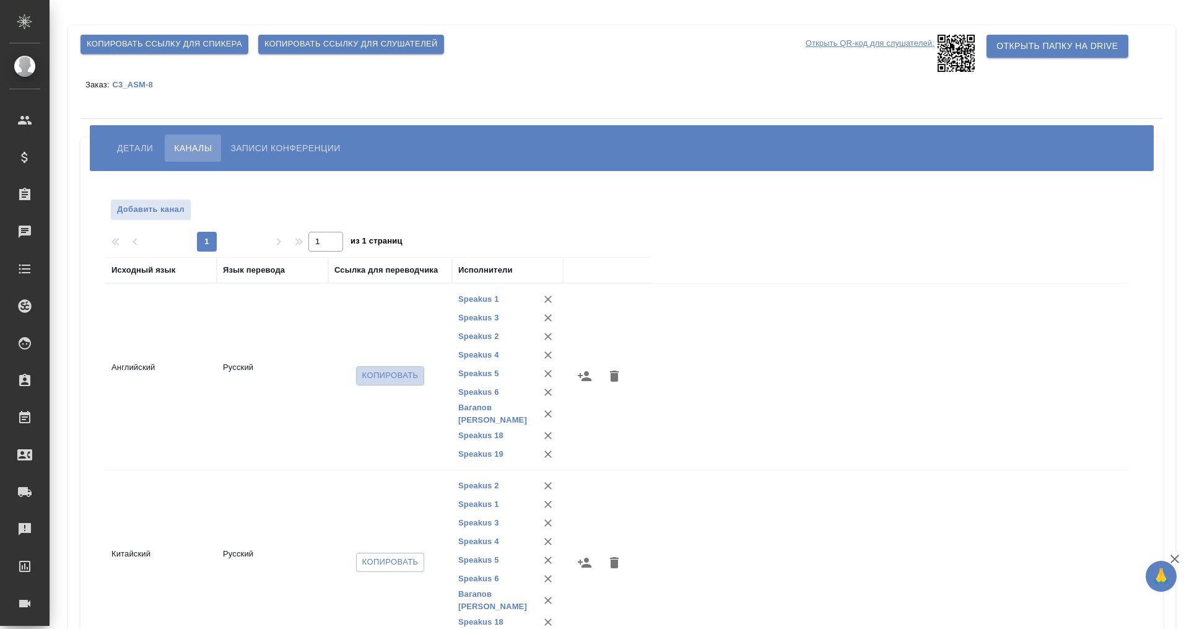 This screenshot has height=629, width=1189. What do you see at coordinates (161, 563) in the screenshot?
I see `td: Китайский` at bounding box center [161, 563].